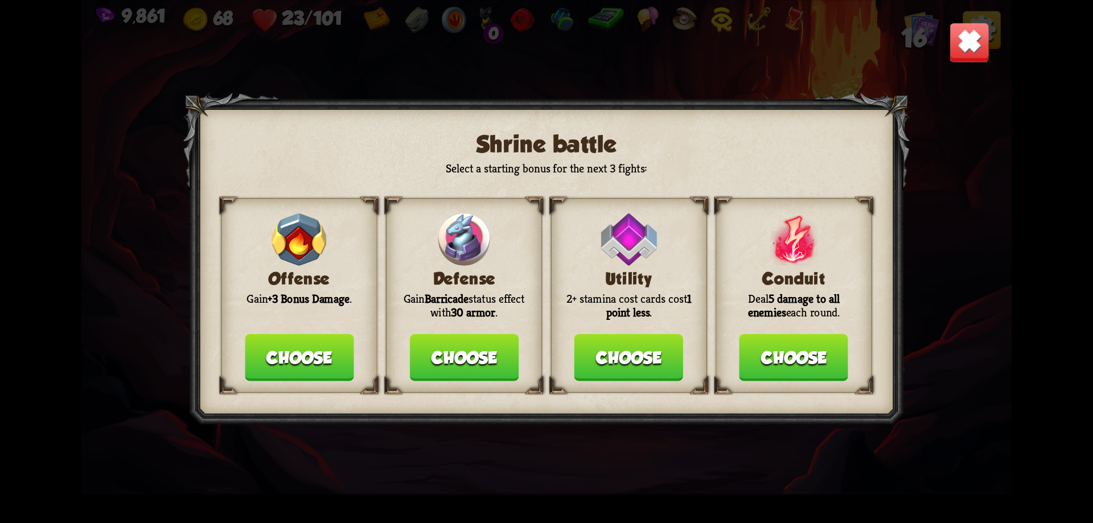  Describe the element at coordinates (299, 239) in the screenshot. I see `img: ShrineBonusOffense.png` at that location.